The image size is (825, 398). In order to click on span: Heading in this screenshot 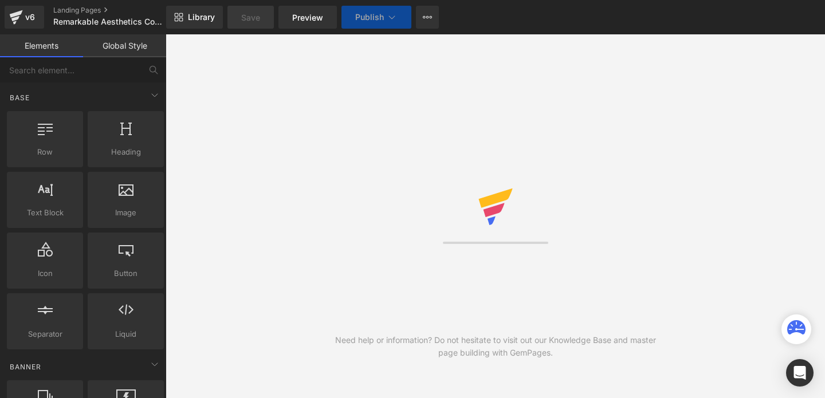, I will do `click(125, 152)`.